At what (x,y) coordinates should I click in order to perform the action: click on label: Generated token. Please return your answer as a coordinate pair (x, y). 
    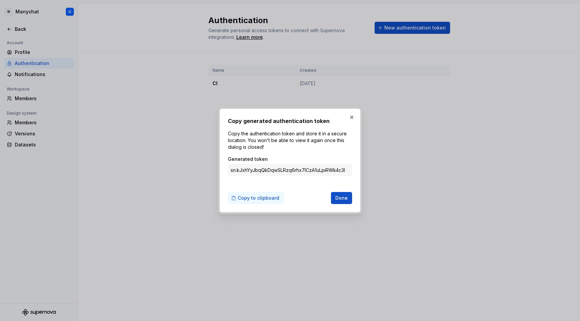
    Looking at the image, I should click on (247, 159).